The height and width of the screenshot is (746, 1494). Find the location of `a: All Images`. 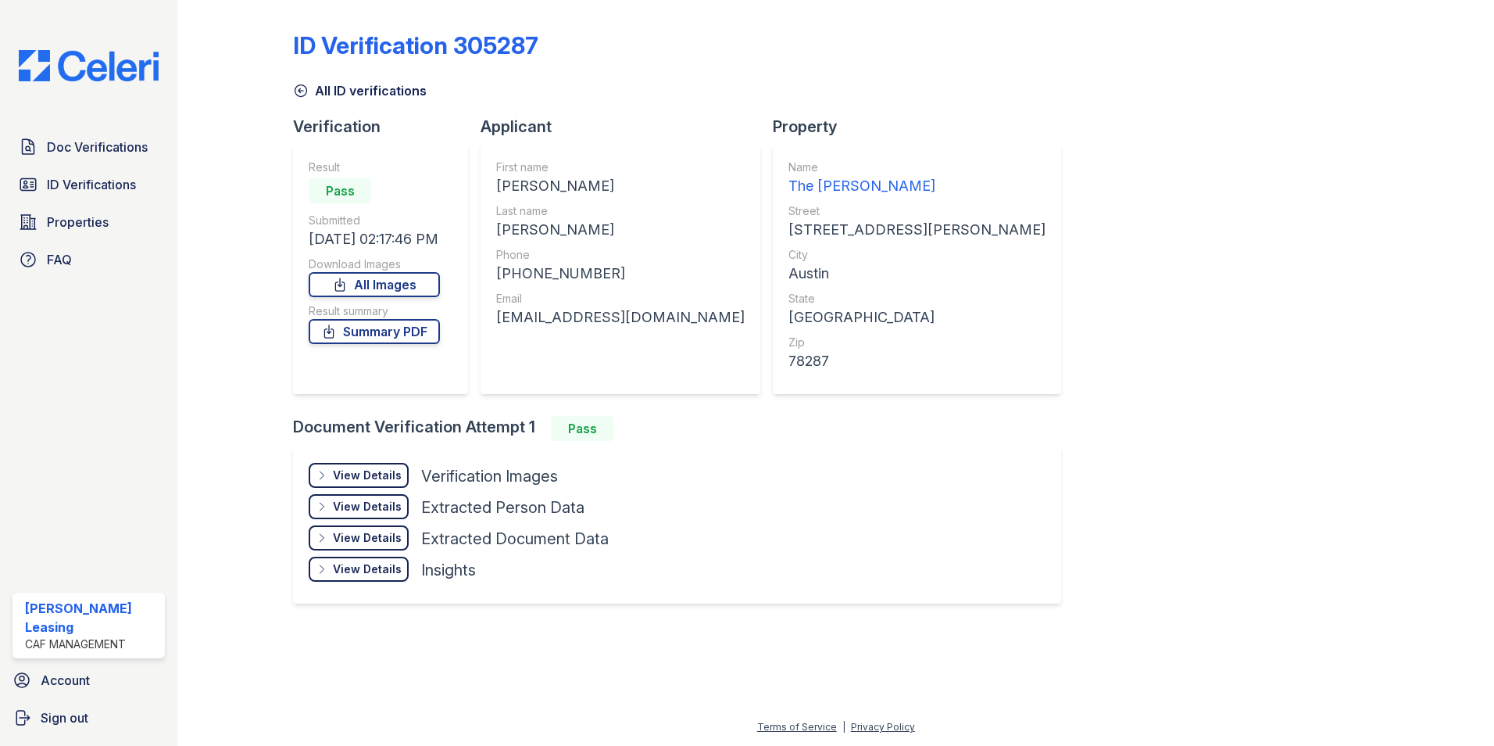

a: All Images is located at coordinates (374, 284).